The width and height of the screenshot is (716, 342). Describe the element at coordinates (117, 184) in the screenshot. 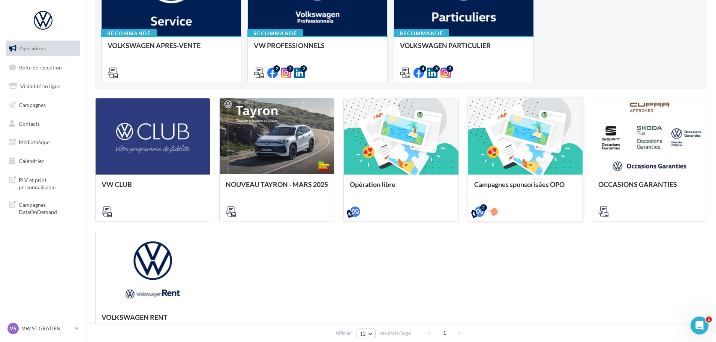

I see `span: VW CLUB` at that location.